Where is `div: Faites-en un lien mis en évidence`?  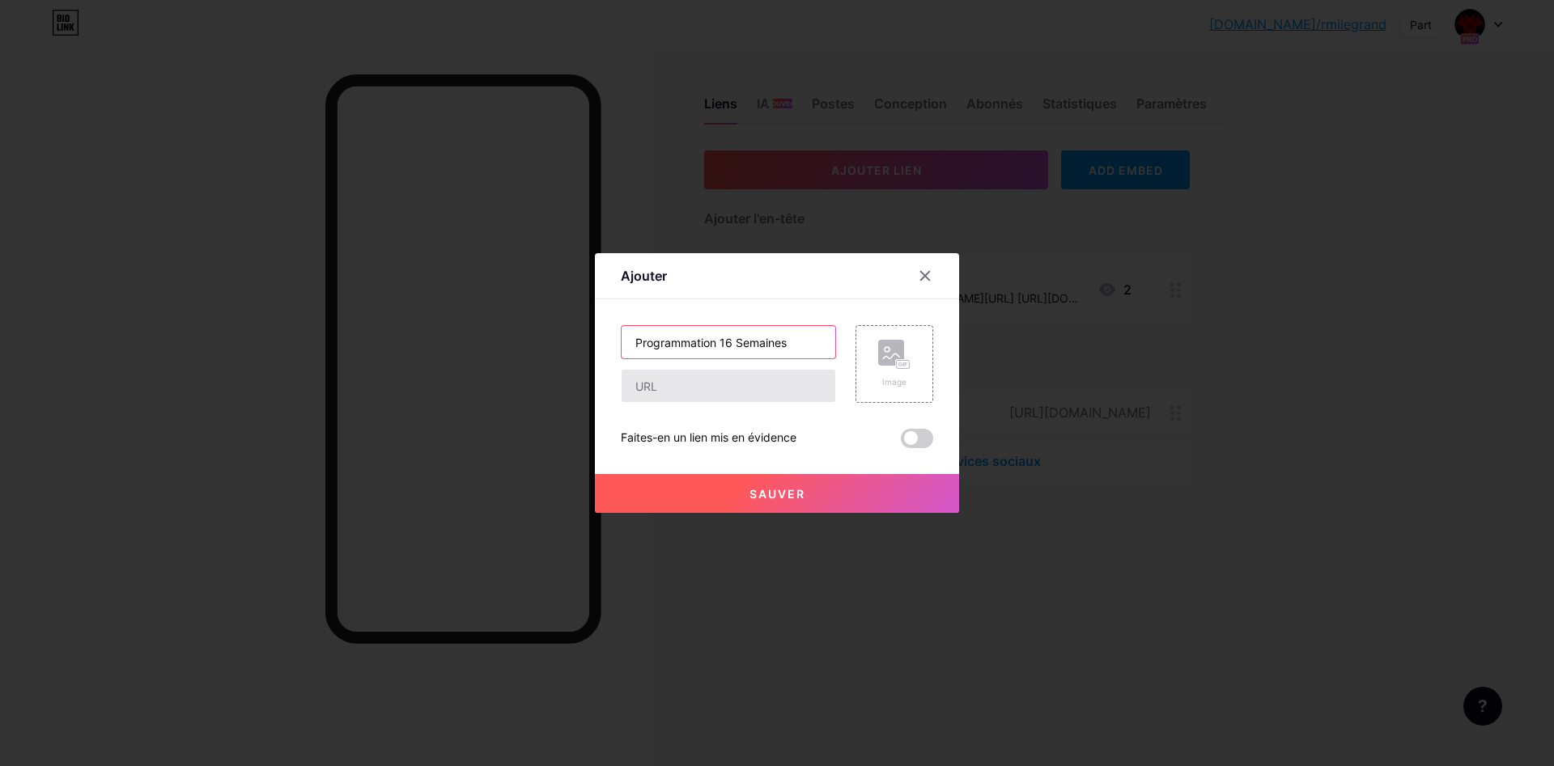
div: Faites-en un lien mis en évidence is located at coordinates (708, 439).